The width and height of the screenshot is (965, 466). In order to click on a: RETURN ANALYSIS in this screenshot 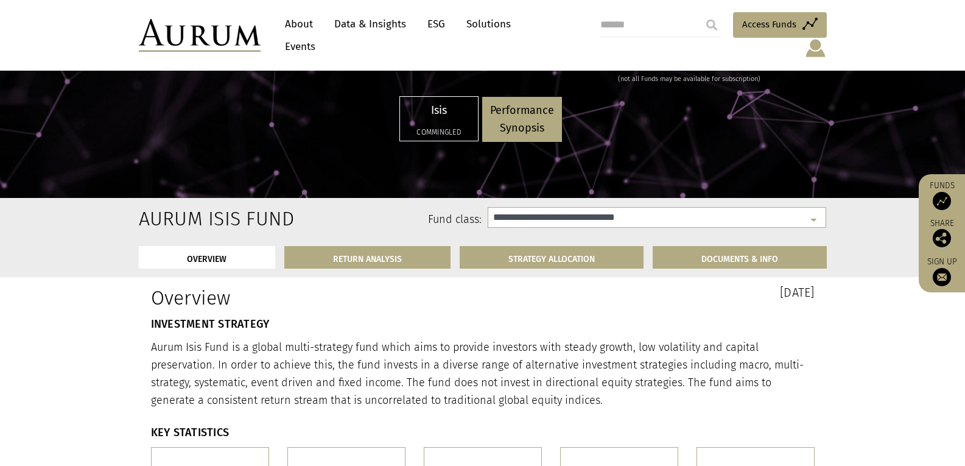, I will do `click(367, 257)`.